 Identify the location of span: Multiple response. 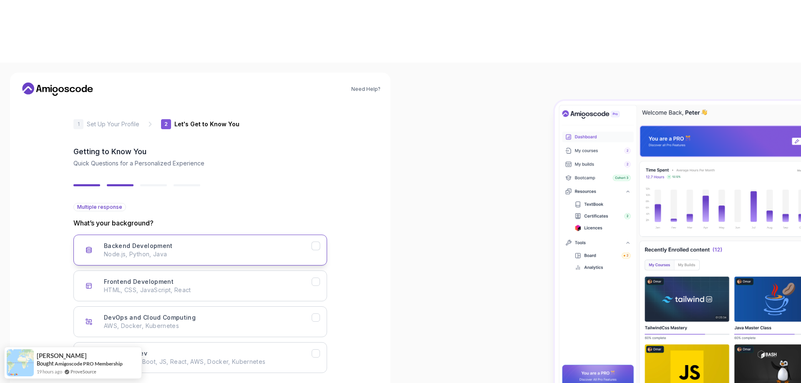
(100, 207).